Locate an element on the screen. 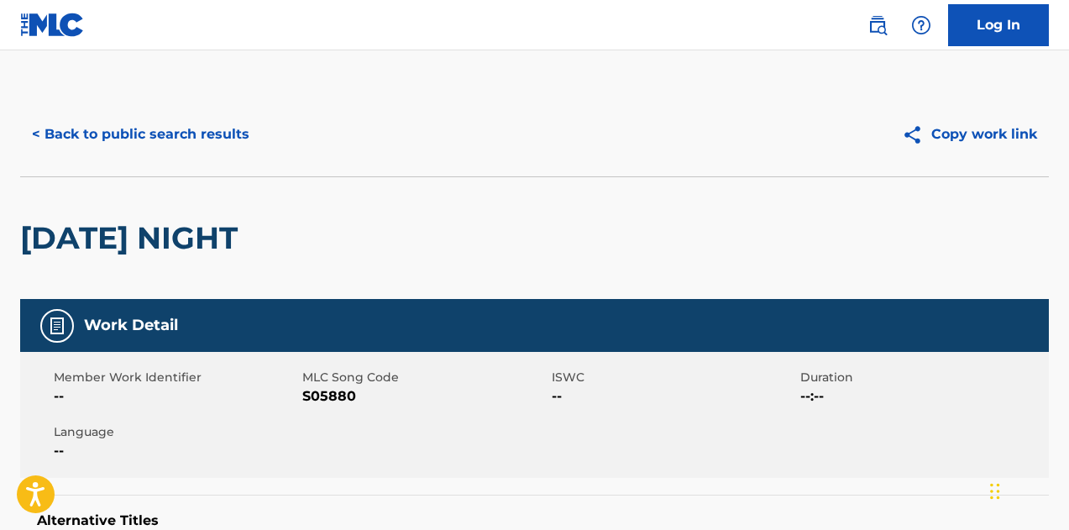 The height and width of the screenshot is (530, 1069). img: Copy work link is located at coordinates (917, 134).